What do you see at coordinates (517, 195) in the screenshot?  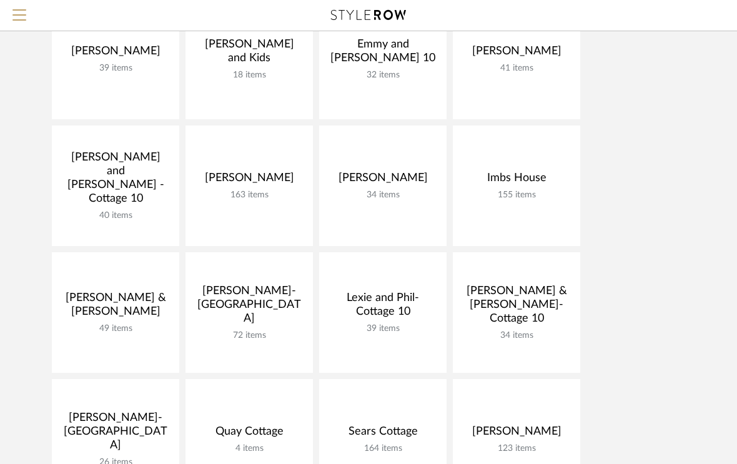 I see `div: 155 items` at bounding box center [517, 195].